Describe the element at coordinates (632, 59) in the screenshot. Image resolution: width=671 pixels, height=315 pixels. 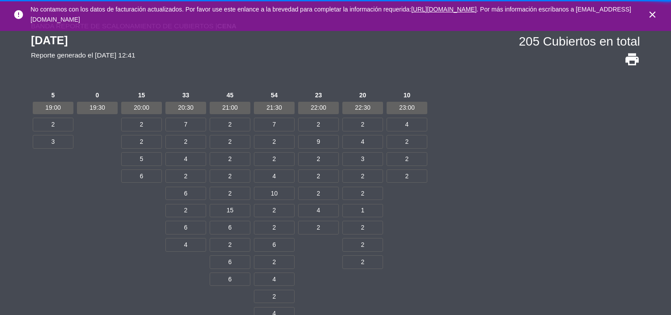
I see `i: print` at that location.